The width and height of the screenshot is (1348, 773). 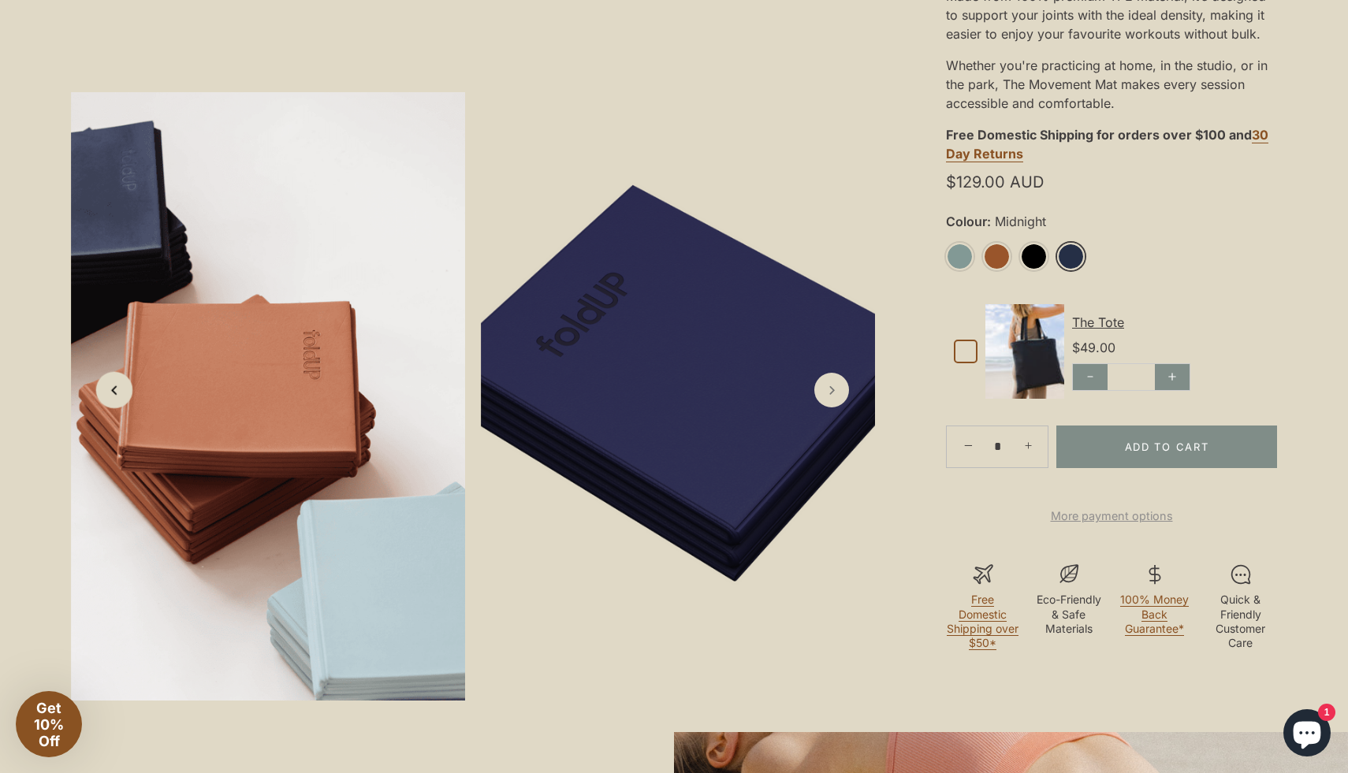 I want to click on a: Midnight, so click(x=1071, y=256).